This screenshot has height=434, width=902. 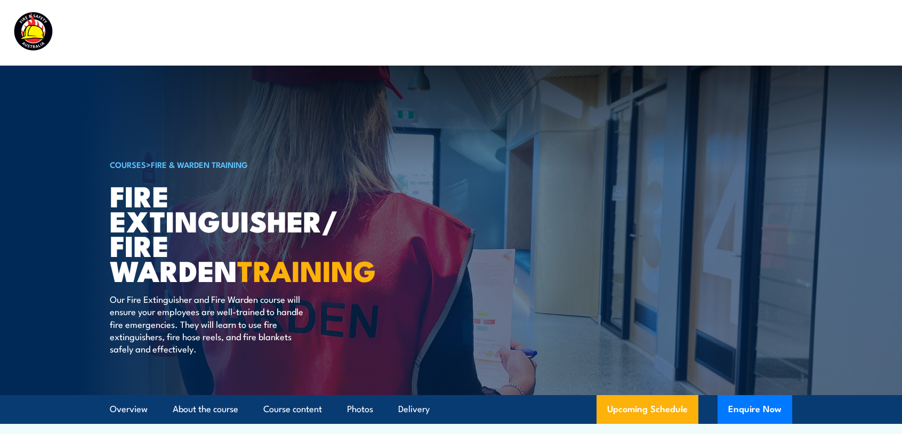 I want to click on a: Emergency Response Services, so click(x=538, y=33).